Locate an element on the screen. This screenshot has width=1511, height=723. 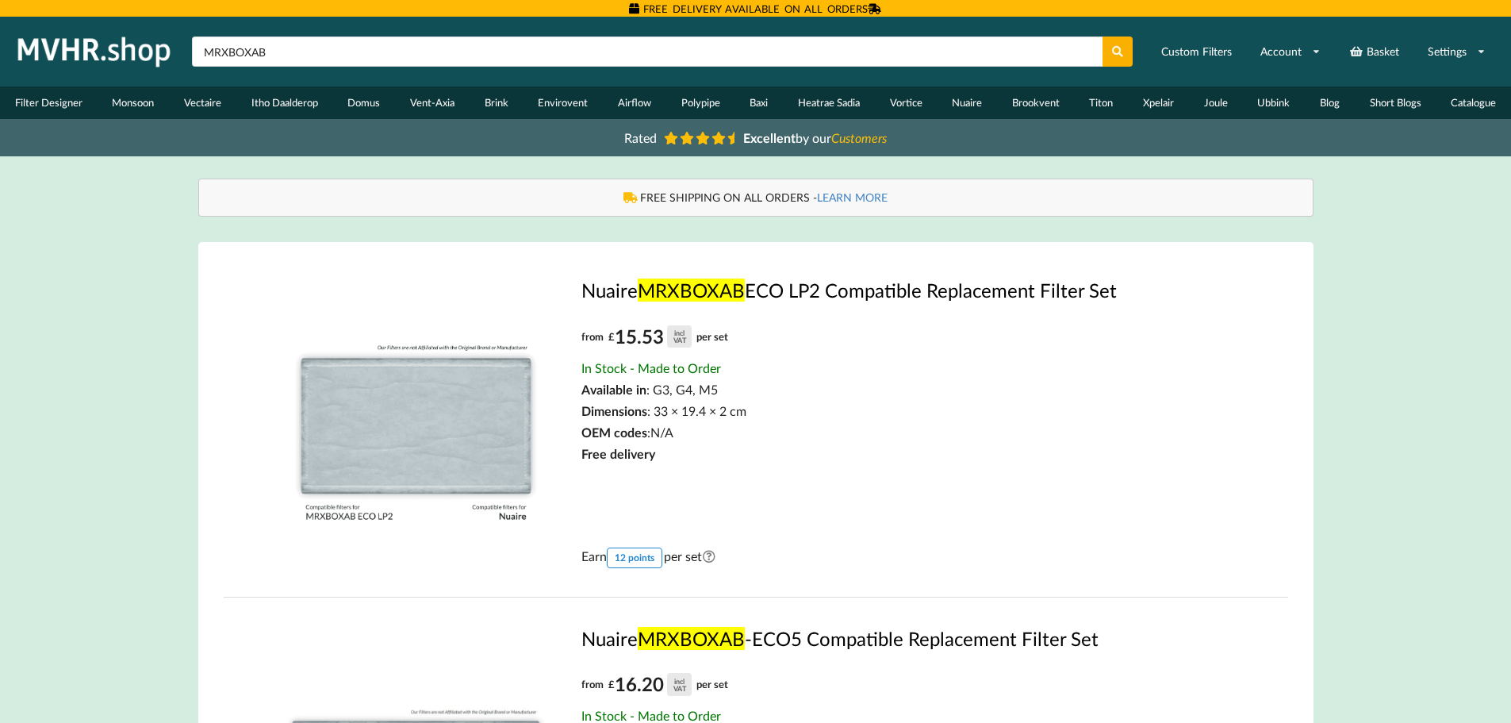
a: Vent-Axia is located at coordinates (432, 102).